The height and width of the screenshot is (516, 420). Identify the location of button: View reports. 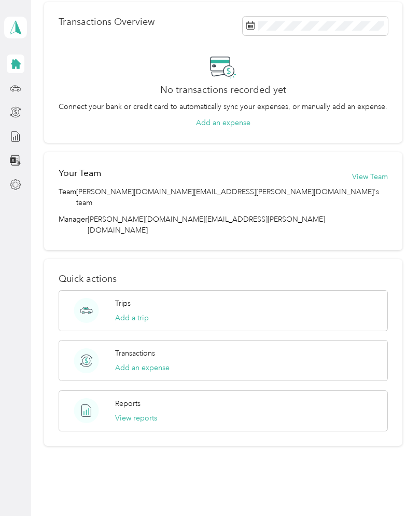
(136, 418).